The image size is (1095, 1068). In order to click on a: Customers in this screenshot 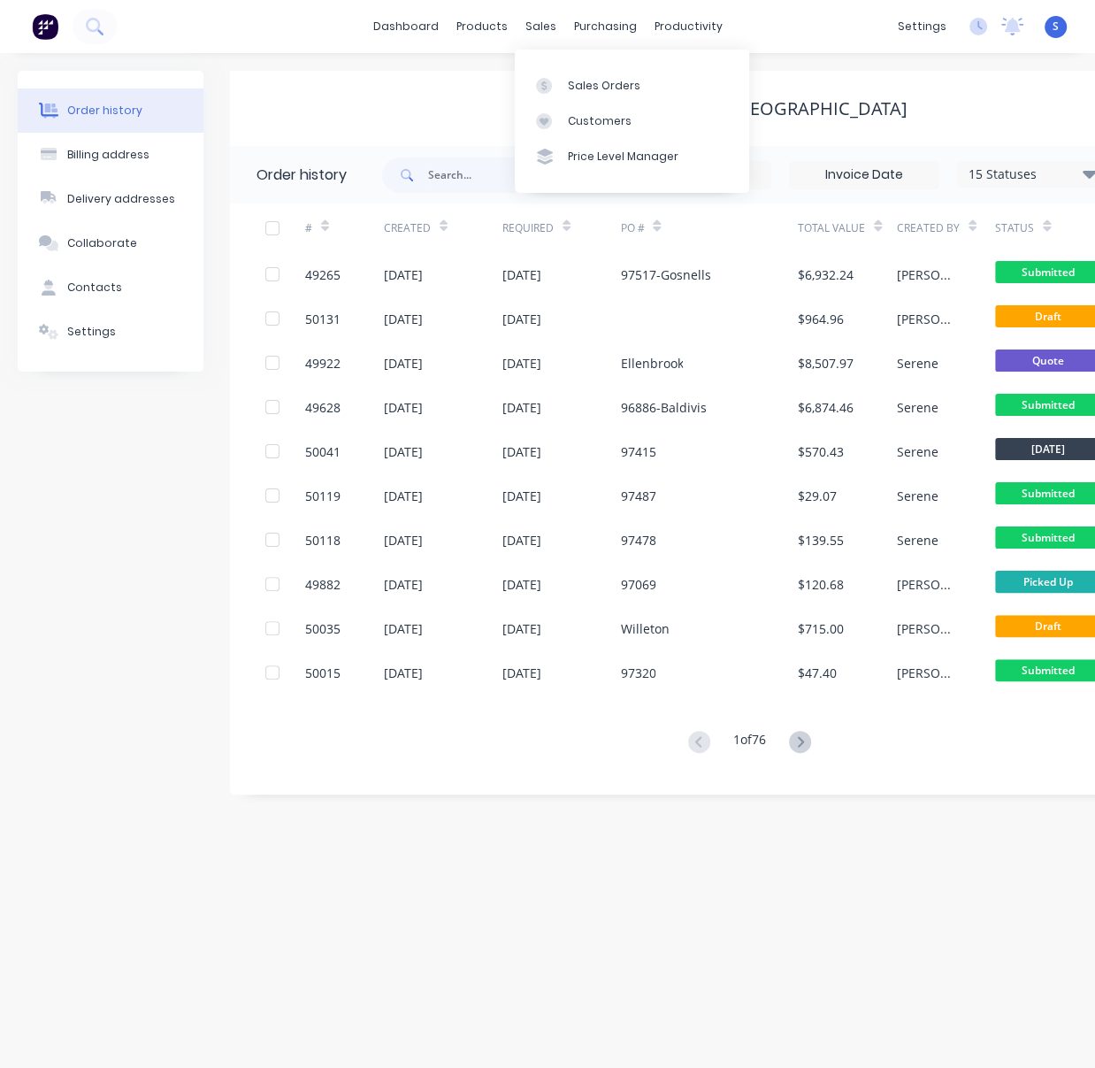, I will do `click(631, 121)`.